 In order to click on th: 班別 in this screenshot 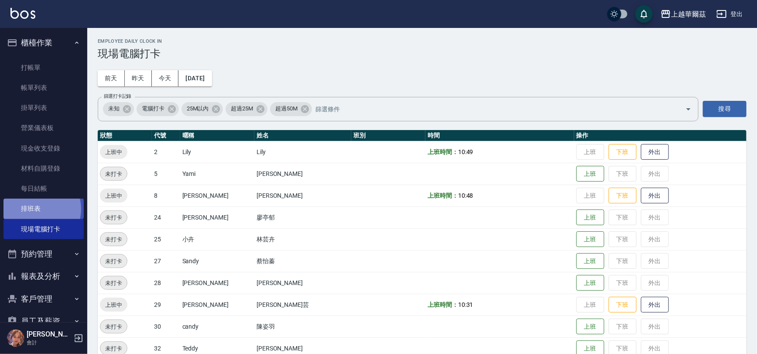, I will do `click(388, 136)`.